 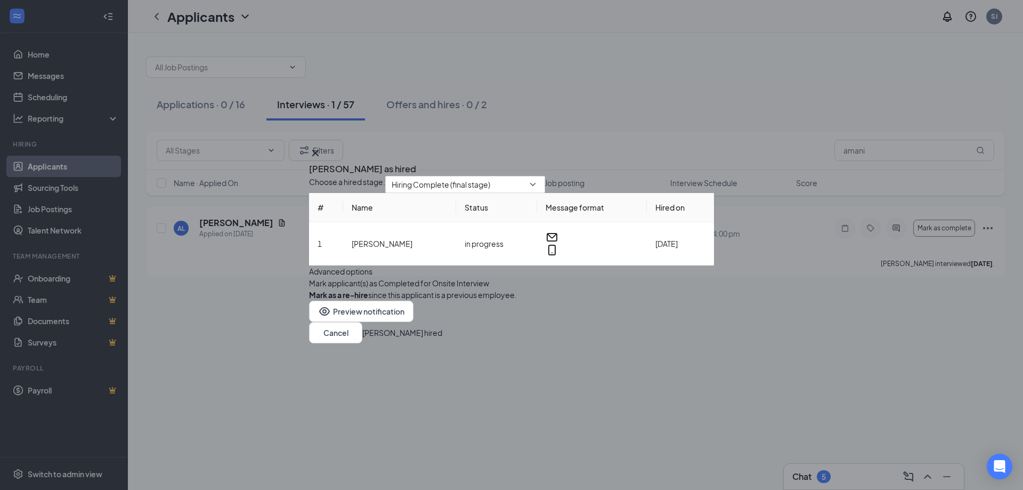 What do you see at coordinates (336, 333) in the screenshot?
I see `button: Cancel` at bounding box center [336, 333].